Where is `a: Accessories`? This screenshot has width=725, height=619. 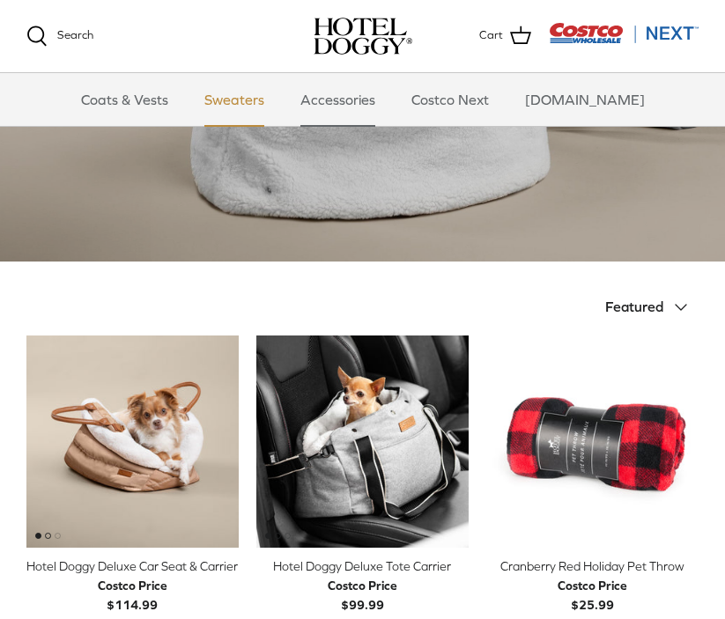 a: Accessories is located at coordinates (337, 100).